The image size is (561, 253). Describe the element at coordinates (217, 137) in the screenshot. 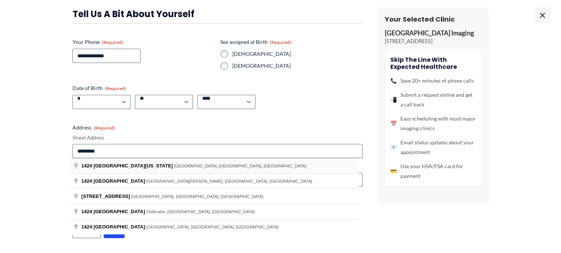

I see `label: Street Address` at that location.